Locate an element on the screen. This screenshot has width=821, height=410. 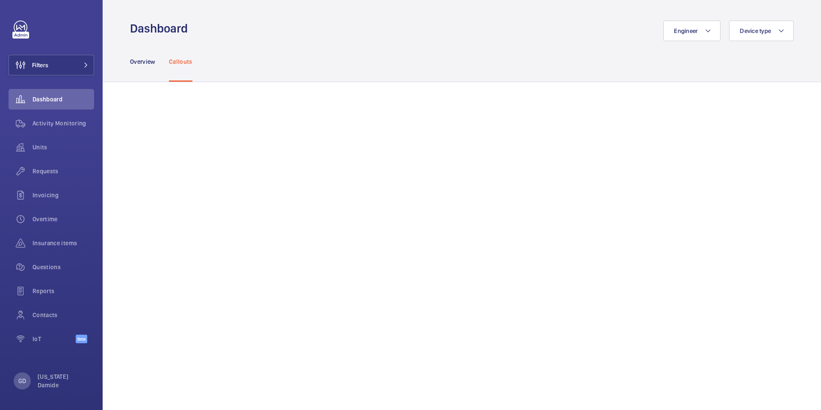
h1: Dashboard is located at coordinates (161, 28).